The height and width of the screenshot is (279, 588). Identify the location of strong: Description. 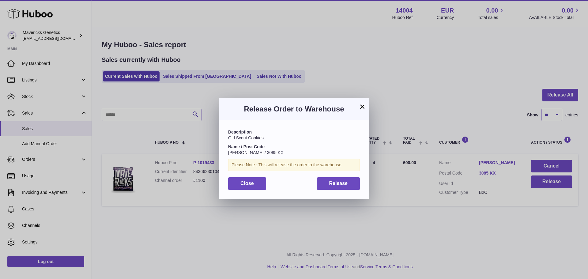
(240, 132).